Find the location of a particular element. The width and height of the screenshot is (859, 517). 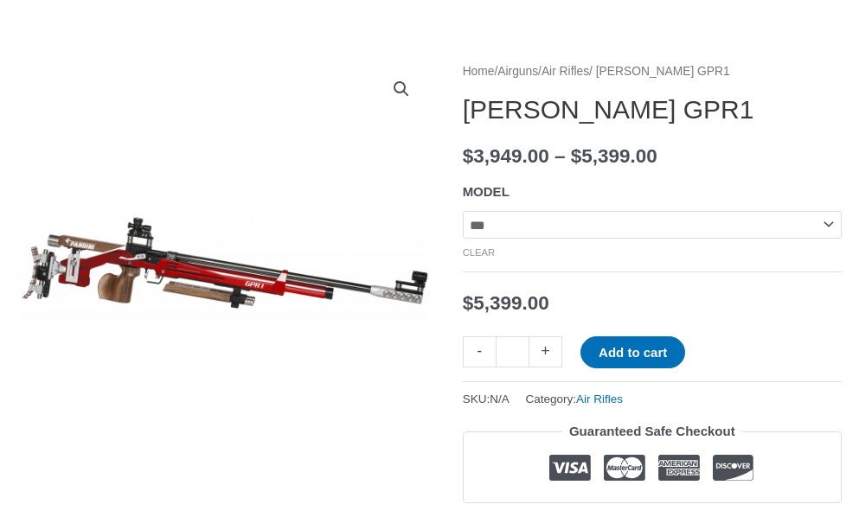

bdi: 3,949.00 is located at coordinates (506, 156).